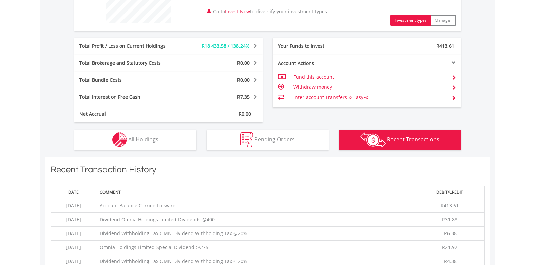 Image resolution: width=535 pixels, height=265 pixels. Describe the element at coordinates (449, 219) in the screenshot. I see `span: R31.88` at that location.